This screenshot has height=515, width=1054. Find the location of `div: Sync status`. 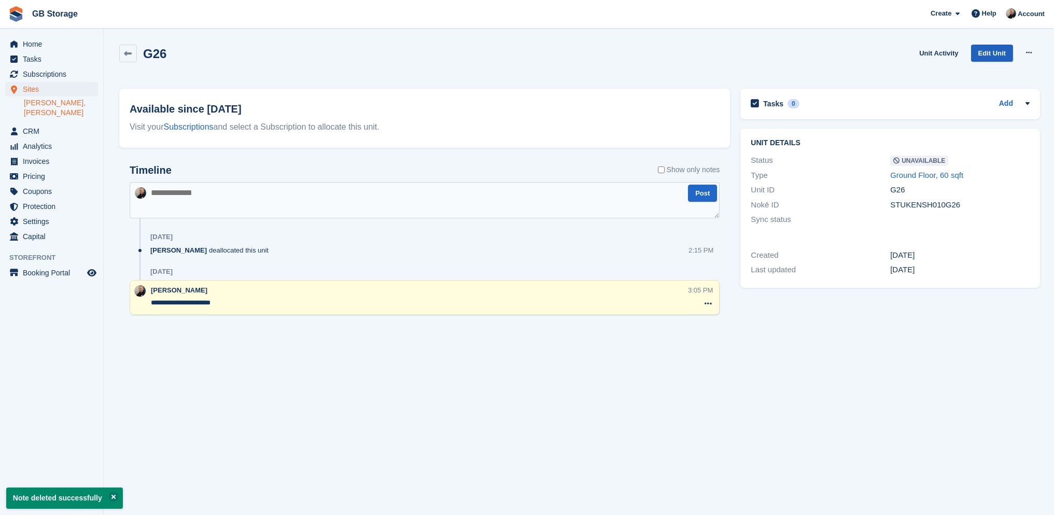

div: Sync status is located at coordinates (820, 219).